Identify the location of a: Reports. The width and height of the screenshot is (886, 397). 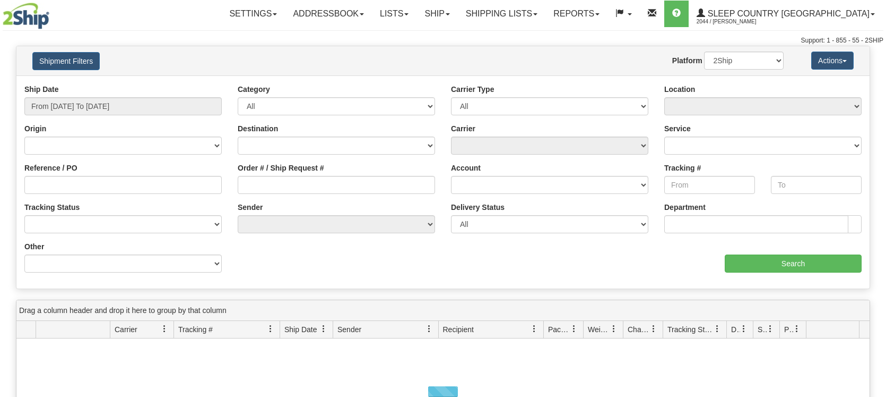
(576, 14).